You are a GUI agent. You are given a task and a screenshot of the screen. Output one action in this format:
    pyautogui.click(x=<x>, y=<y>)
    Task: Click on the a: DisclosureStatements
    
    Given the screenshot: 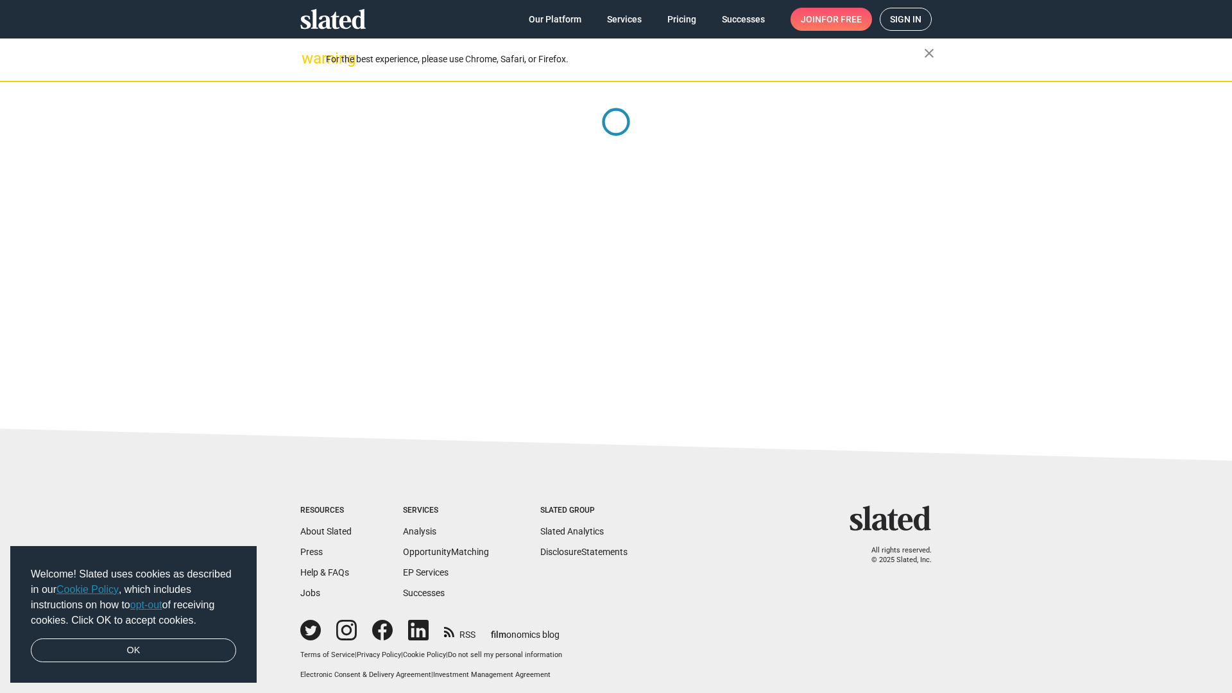 What is the action you would take?
    pyautogui.click(x=584, y=552)
    